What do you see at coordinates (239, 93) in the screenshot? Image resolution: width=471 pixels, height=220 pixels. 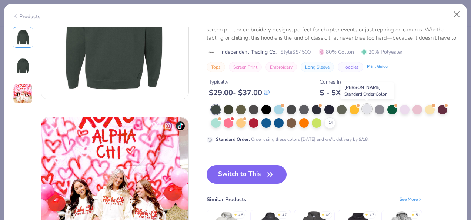 I see `div: $ 29.00 - $ 37.00` at bounding box center [239, 93].